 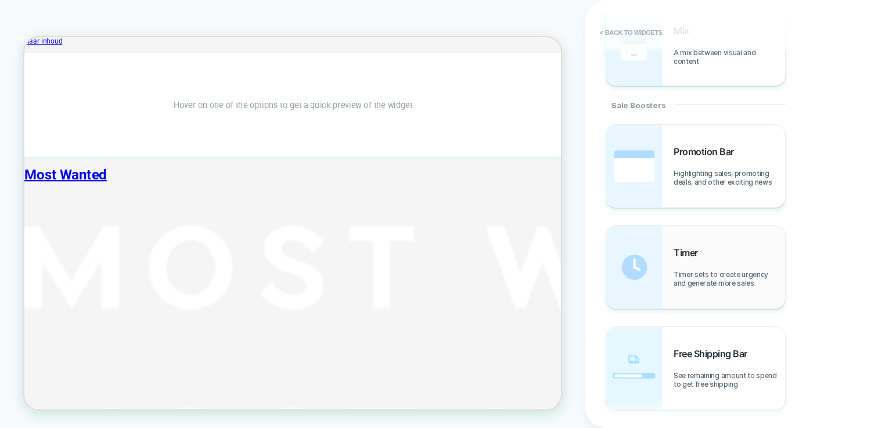 I want to click on div: Sale Boosters, so click(x=696, y=105).